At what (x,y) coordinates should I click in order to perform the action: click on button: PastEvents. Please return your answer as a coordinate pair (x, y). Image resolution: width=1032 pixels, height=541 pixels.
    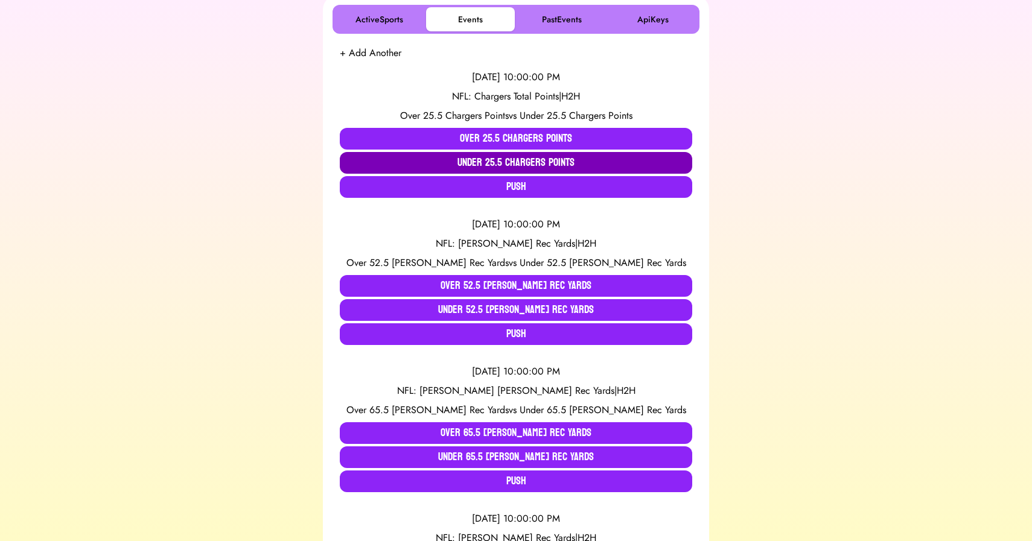
    Looking at the image, I should click on (561, 19).